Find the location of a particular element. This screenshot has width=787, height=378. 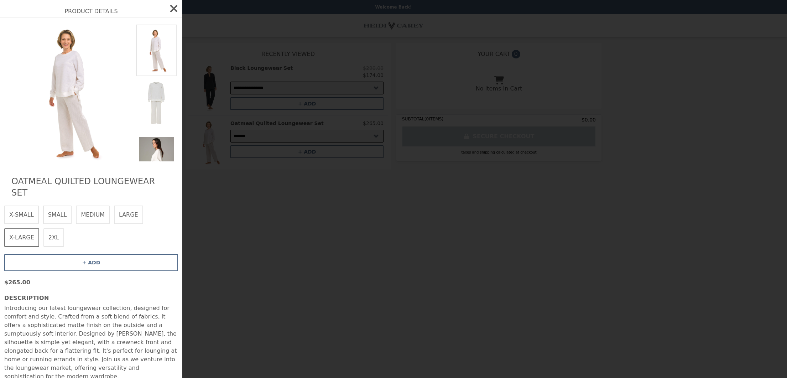

p: $265.00 is located at coordinates (91, 283).